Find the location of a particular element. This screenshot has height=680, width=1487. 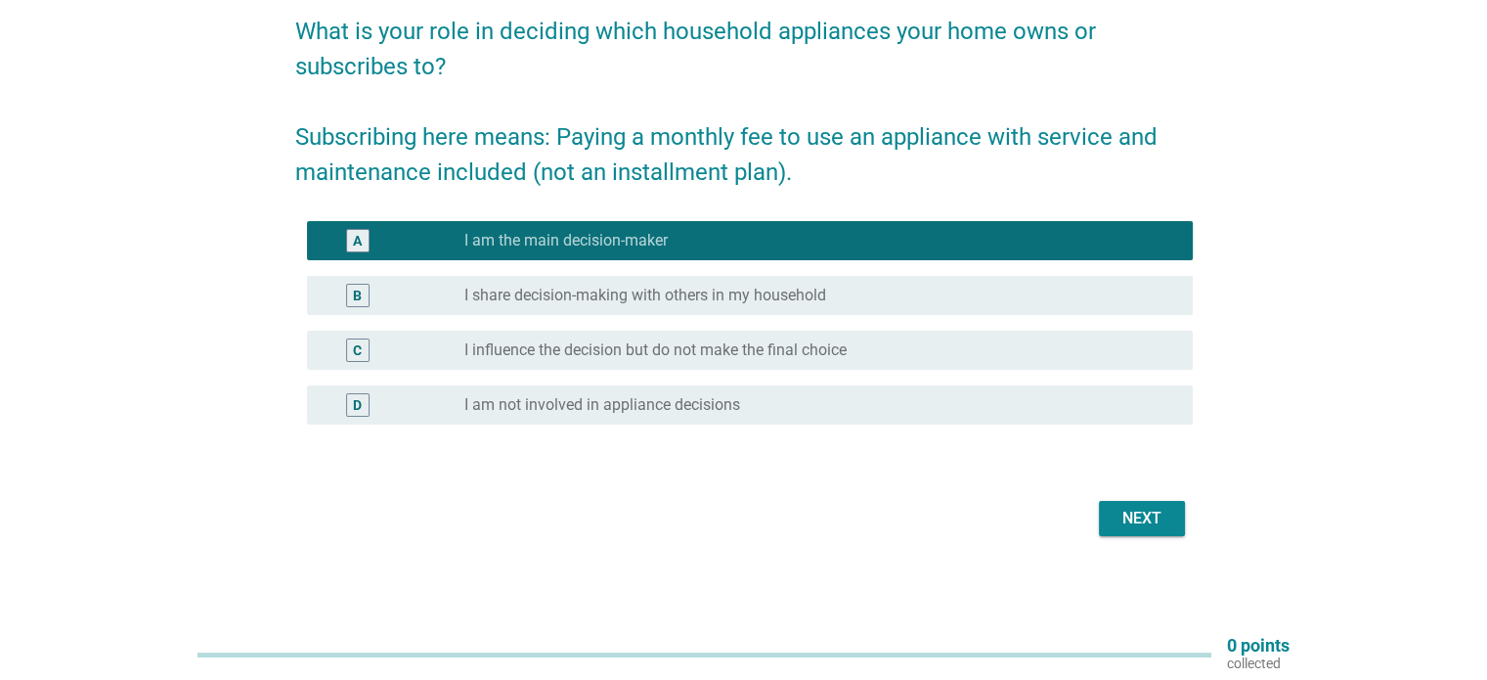

div: C is located at coordinates (357, 350).